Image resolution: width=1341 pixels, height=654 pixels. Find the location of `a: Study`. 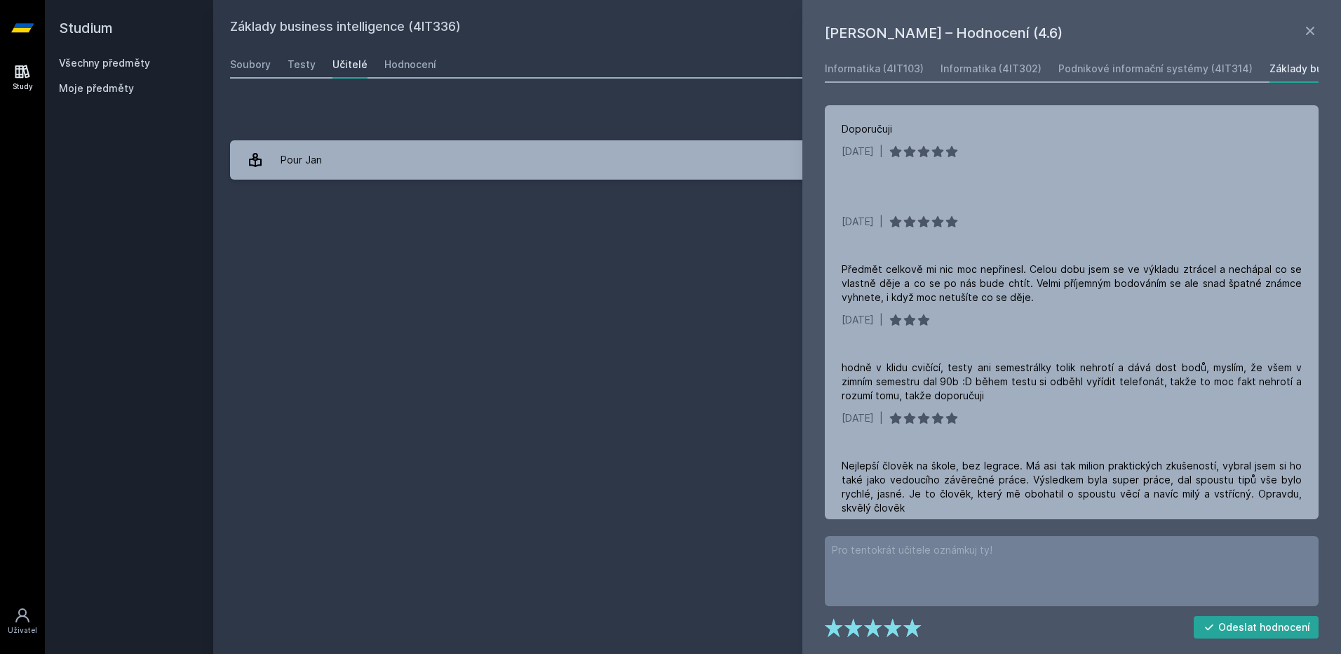

a: Study is located at coordinates (22, 77).